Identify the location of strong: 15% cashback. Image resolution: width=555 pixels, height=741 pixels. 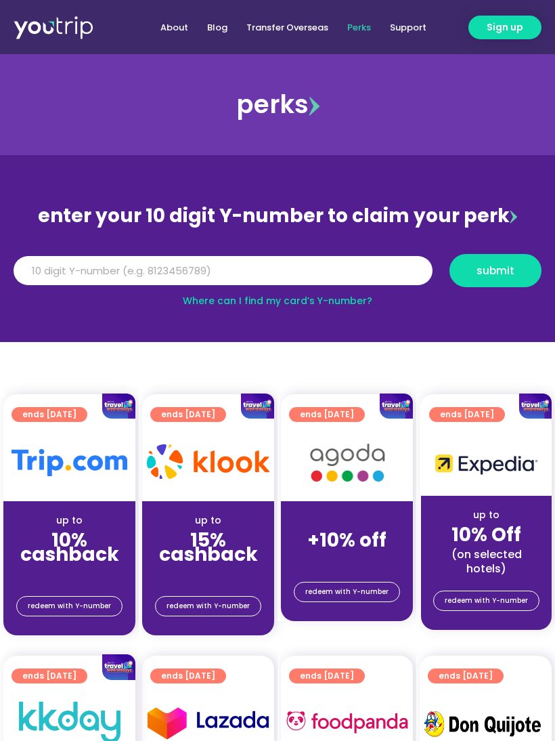
(209, 547).